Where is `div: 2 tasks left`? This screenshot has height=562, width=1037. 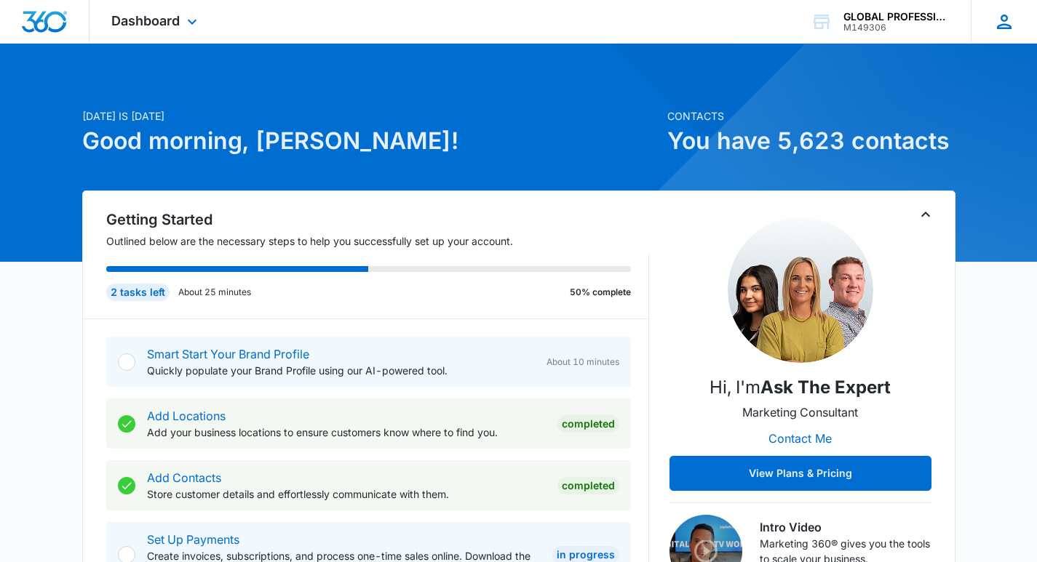 div: 2 tasks left is located at coordinates (137, 292).